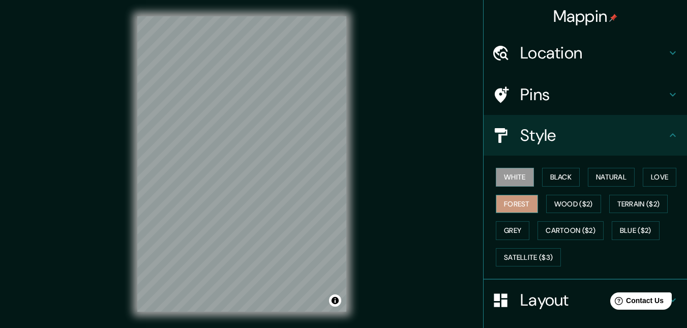 The height and width of the screenshot is (328, 687). Describe the element at coordinates (574, 204) in the screenshot. I see `button: Wood ($2)` at that location.